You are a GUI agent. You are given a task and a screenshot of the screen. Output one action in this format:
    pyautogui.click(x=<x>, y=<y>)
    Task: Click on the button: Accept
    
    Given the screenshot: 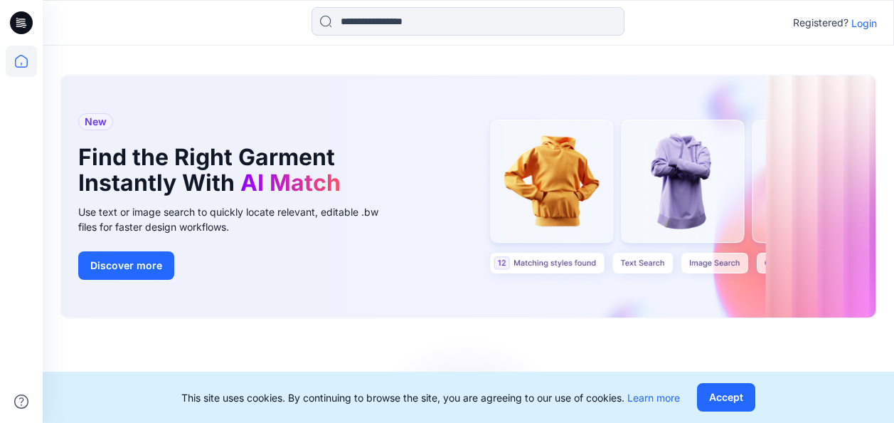 What is the action you would take?
    pyautogui.click(x=726, y=397)
    